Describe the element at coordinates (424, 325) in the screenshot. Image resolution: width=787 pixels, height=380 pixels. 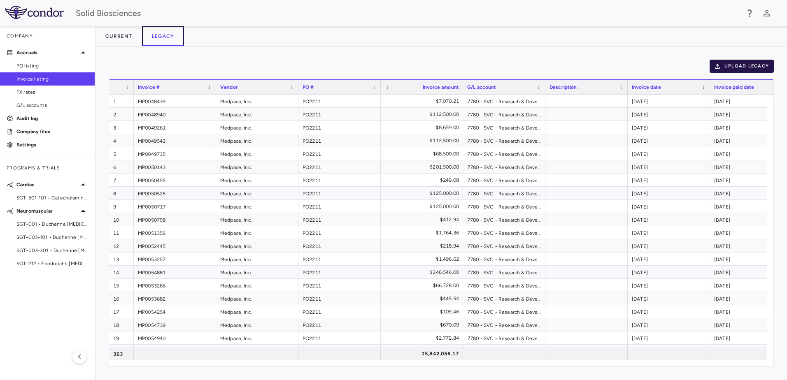
I see `div: $670.09` at that location.